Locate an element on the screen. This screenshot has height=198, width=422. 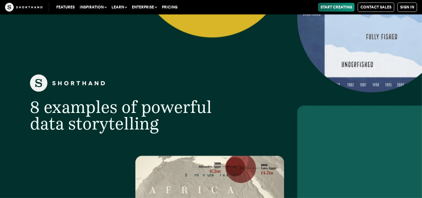
button: Learn is located at coordinates (119, 7).